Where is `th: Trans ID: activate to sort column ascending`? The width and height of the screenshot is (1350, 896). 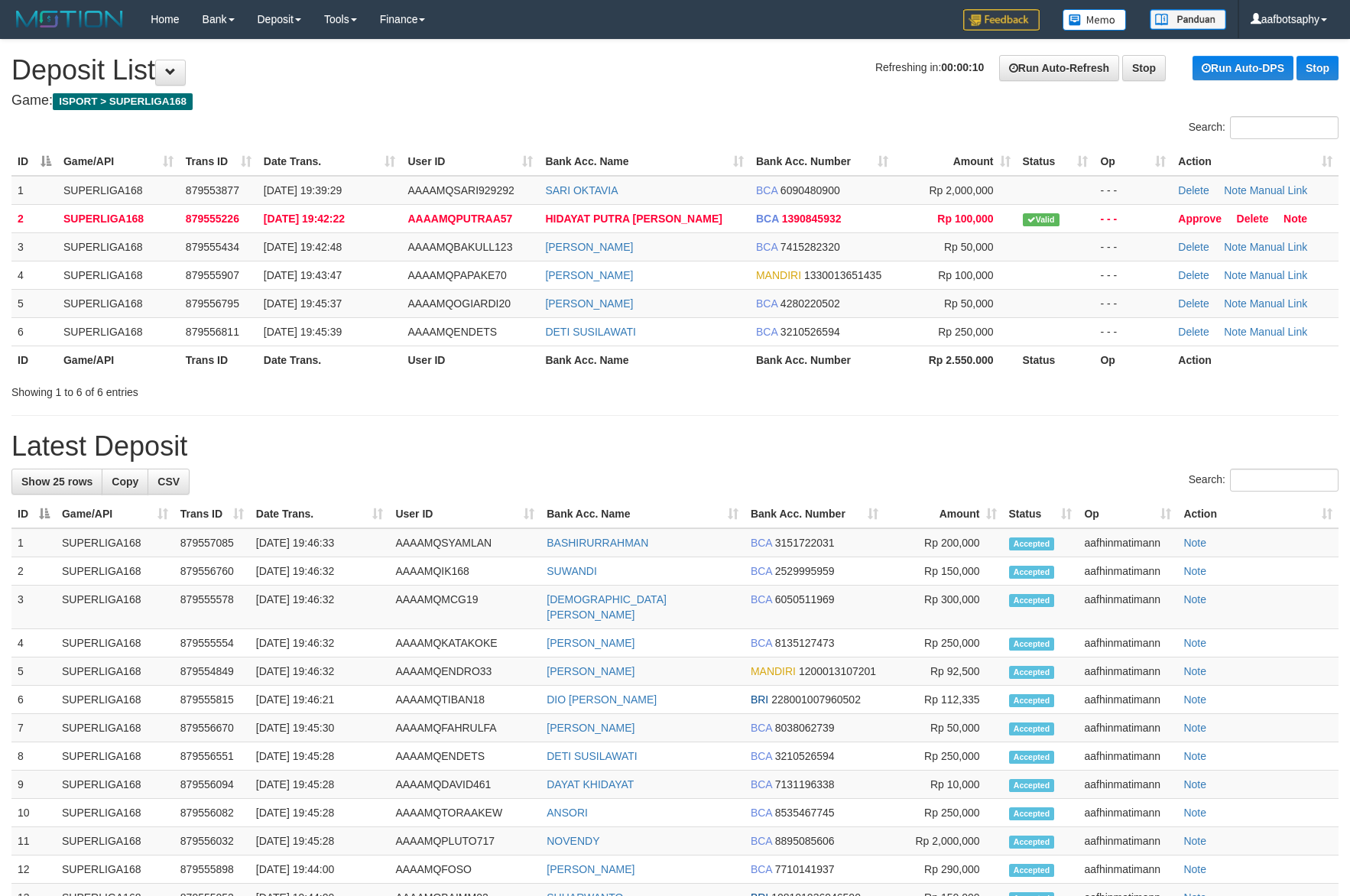 th: Trans ID: activate to sort column ascending is located at coordinates (212, 513).